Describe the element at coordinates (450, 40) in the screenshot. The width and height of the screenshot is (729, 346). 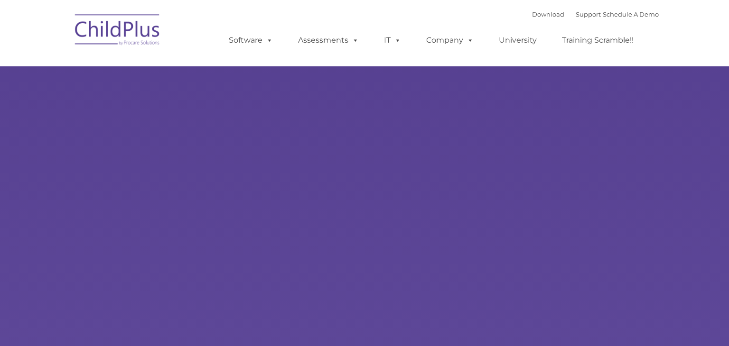
I see `a: Company` at that location.